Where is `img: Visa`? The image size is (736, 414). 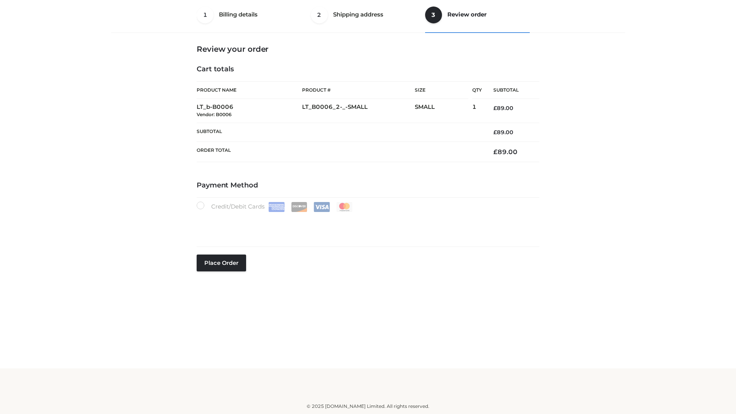 img: Visa is located at coordinates (321, 207).